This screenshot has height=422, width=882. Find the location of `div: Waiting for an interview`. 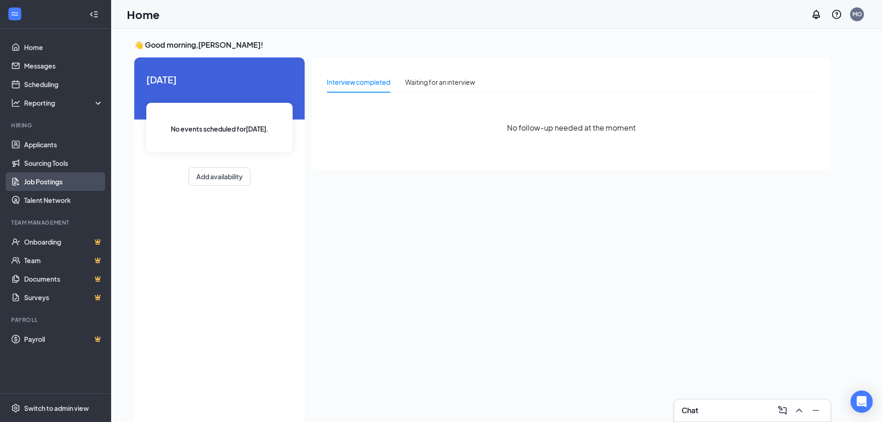

div: Waiting for an interview is located at coordinates (440, 82).